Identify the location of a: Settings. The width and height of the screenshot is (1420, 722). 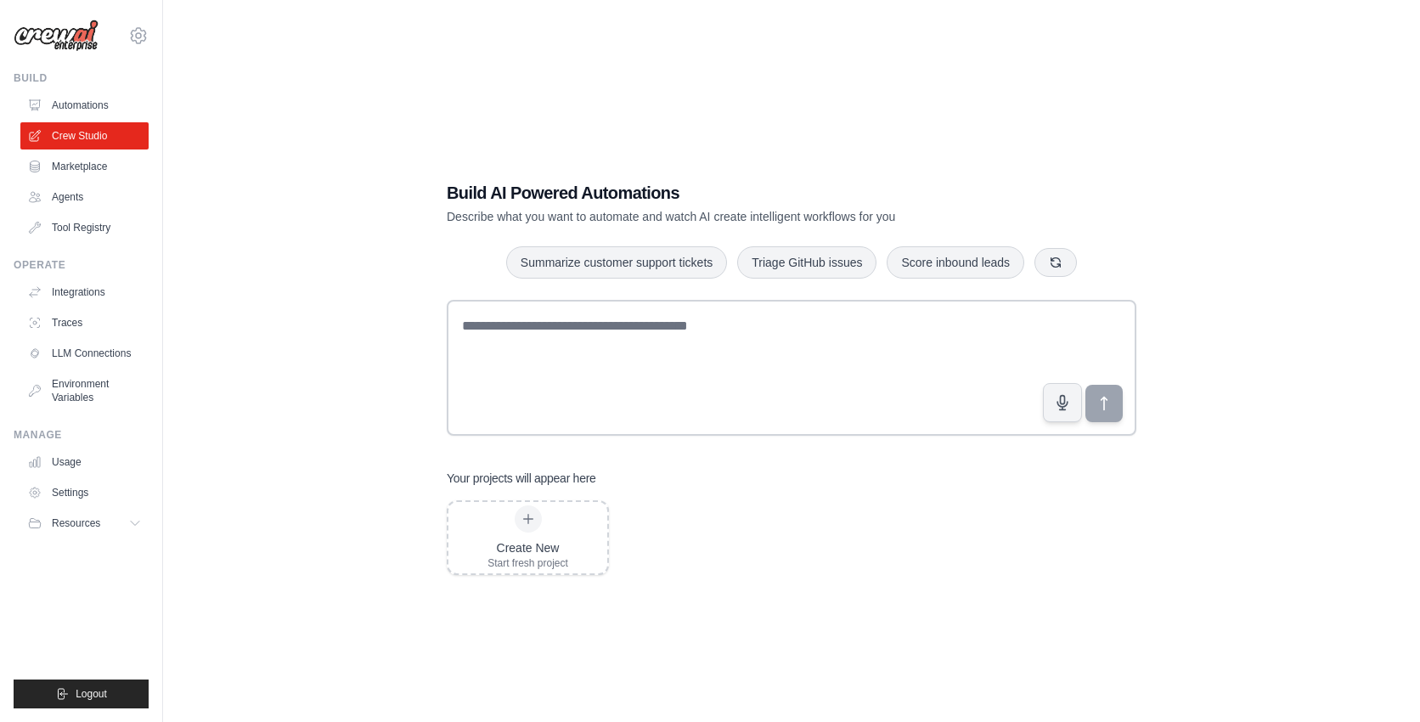
(84, 493).